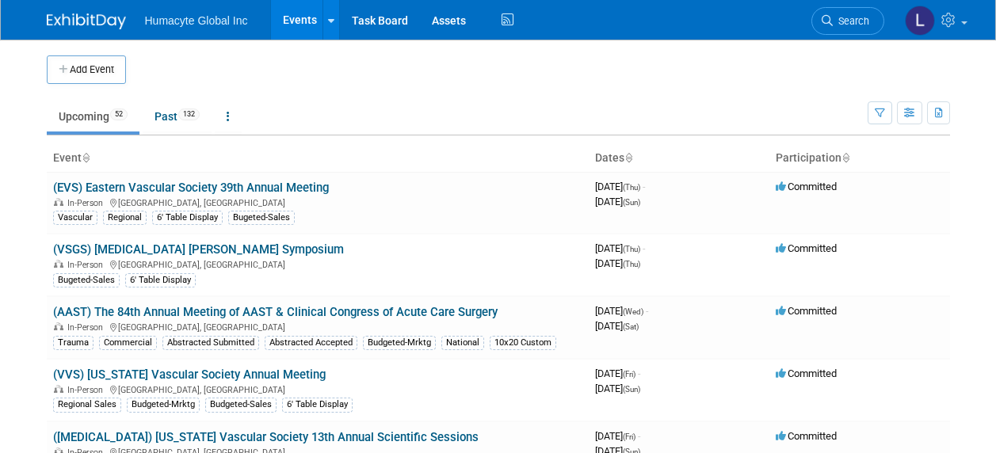 Image resolution: width=996 pixels, height=453 pixels. Describe the element at coordinates (177, 116) in the screenshot. I see `a: Past132` at that location.